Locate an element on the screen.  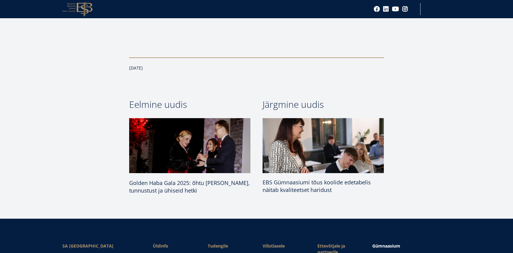
input: Ettevõtlus ja Euroopa kultuurilugu is located at coordinates (3, 94).